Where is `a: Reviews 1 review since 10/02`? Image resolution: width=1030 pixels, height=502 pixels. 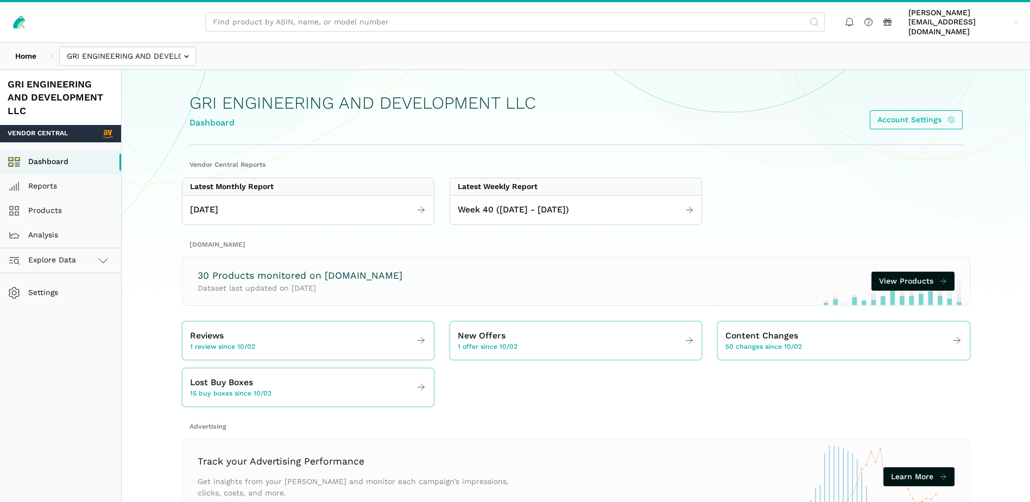
a: Reviews 1 review since 10/02 is located at coordinates (308, 341).